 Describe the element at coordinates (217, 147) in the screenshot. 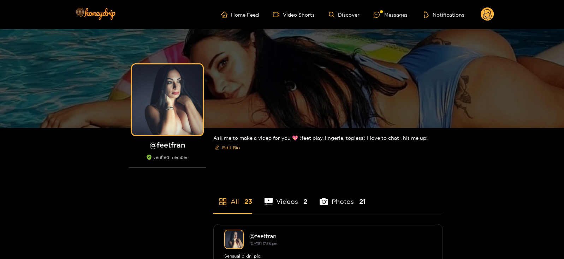

I see `span: edit` at that location.